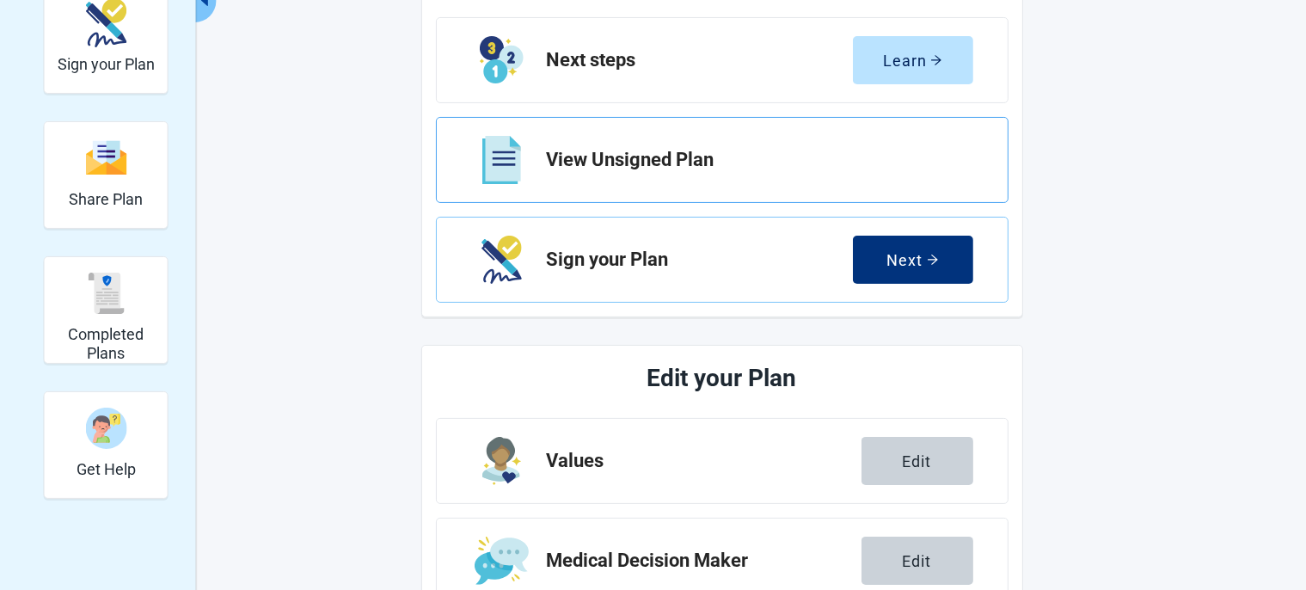 This screenshot has height=590, width=1306. What do you see at coordinates (106, 343) in the screenshot?
I see `h2: Completed Plans` at bounding box center [106, 343].